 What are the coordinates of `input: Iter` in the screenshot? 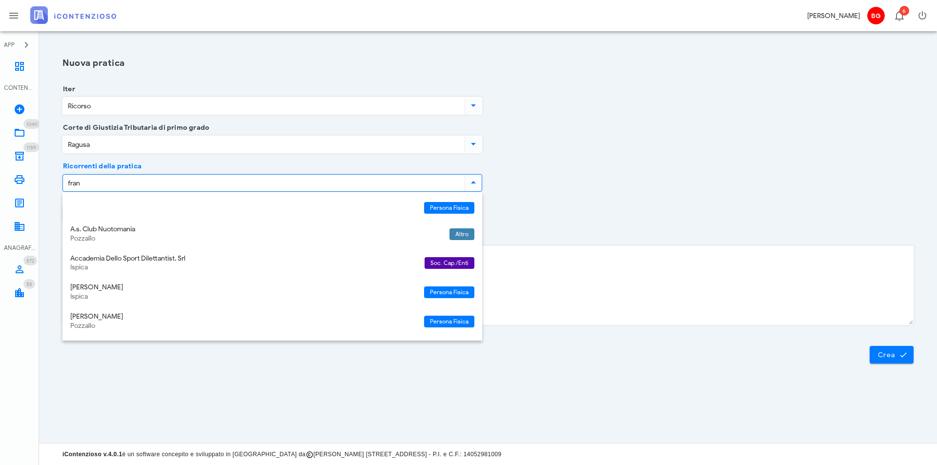 It's located at (263, 106).